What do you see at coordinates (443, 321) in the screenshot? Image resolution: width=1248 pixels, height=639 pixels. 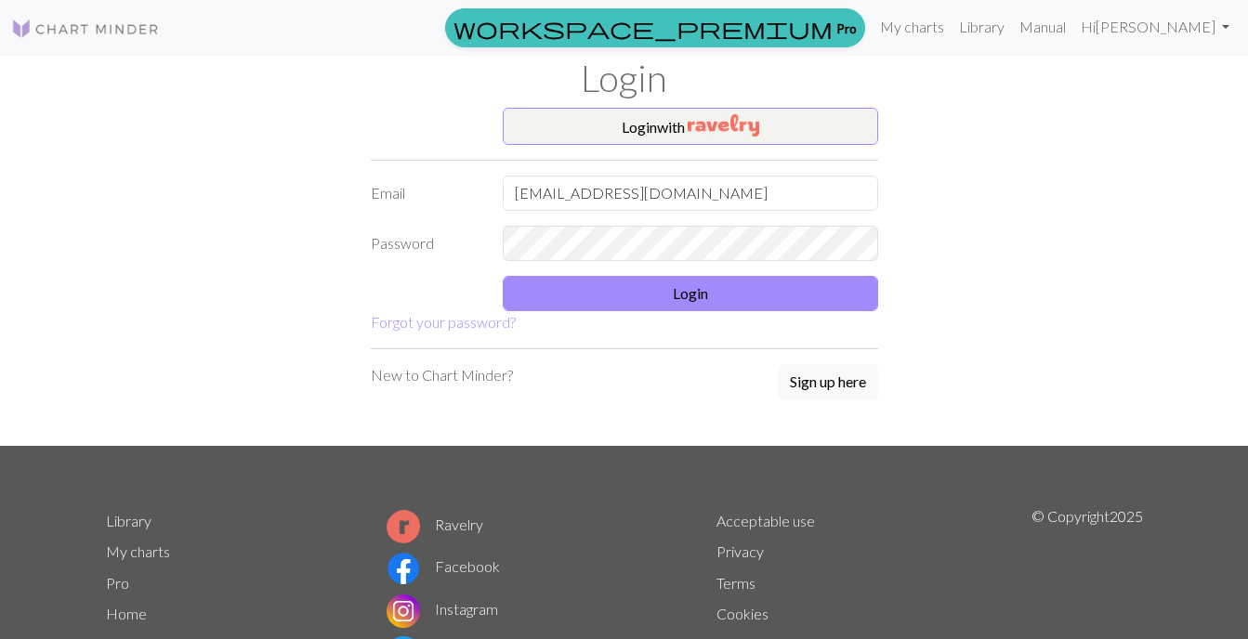 I see `a: Forgot your password?` at bounding box center [443, 321].